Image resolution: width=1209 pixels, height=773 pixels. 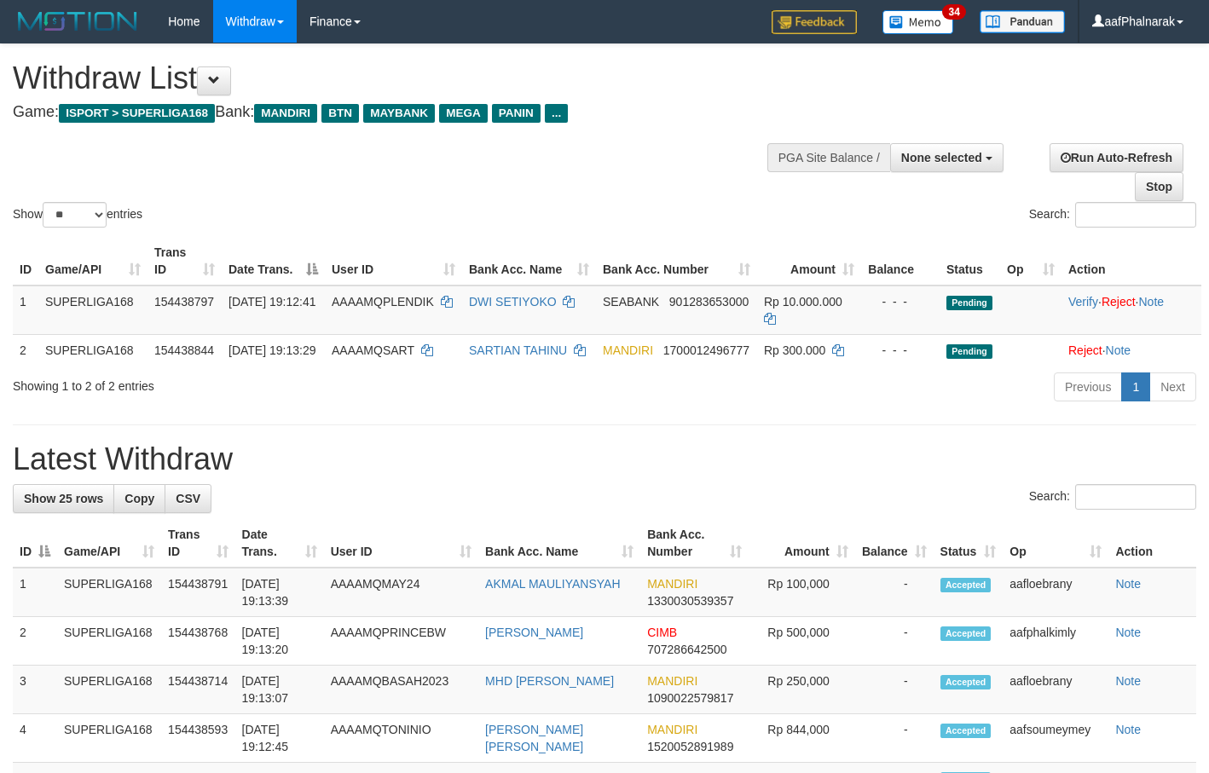 I want to click on img: Feedback.jpg, so click(x=814, y=22).